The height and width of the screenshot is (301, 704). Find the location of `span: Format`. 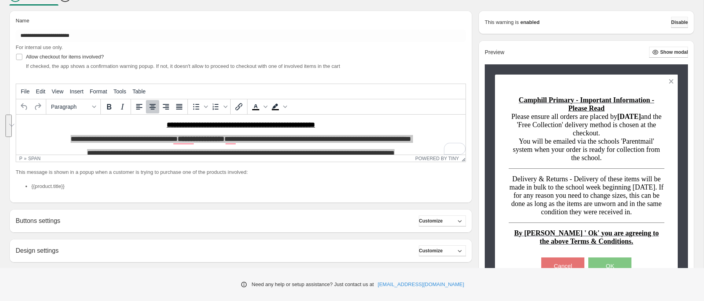

span: Format is located at coordinates (98, 91).